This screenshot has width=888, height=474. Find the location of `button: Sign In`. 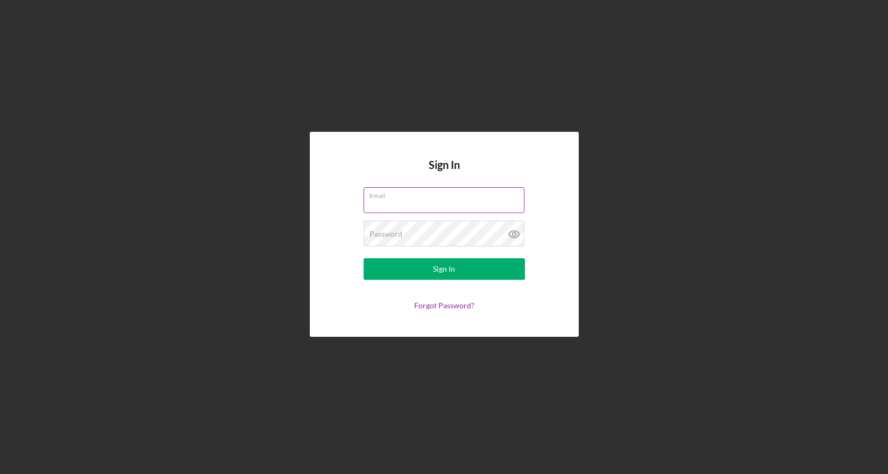

button: Sign In is located at coordinates (444, 269).